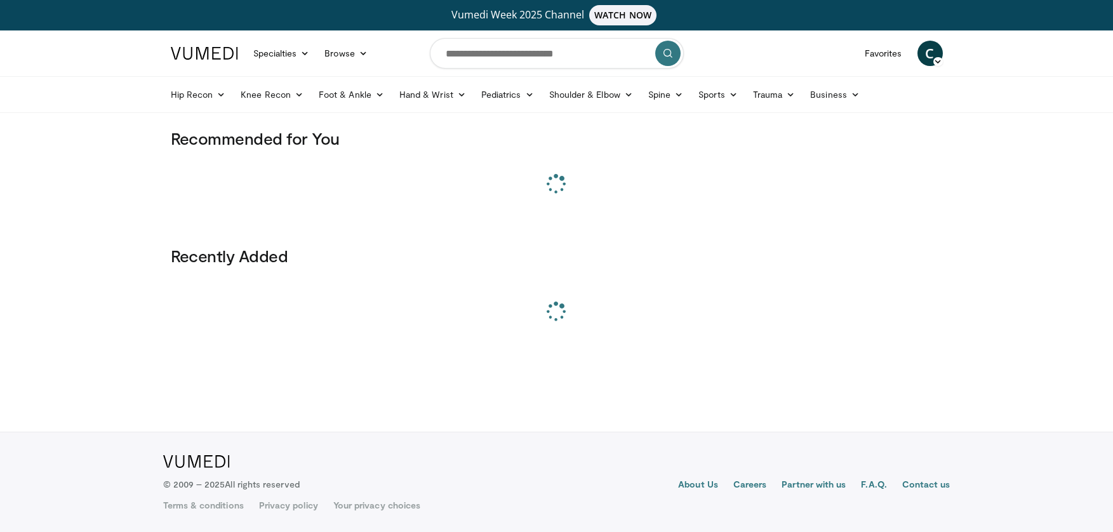 This screenshot has width=1113, height=532. I want to click on a: Browse, so click(346, 53).